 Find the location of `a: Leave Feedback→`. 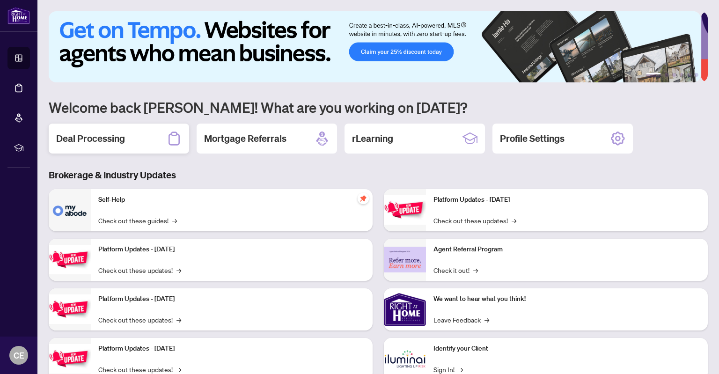

a: Leave Feedback→ is located at coordinates (461, 320).